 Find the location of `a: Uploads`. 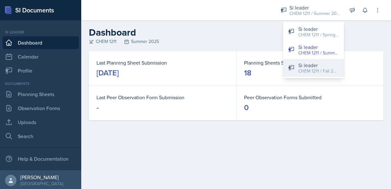

a: Uploads is located at coordinates (41, 122).